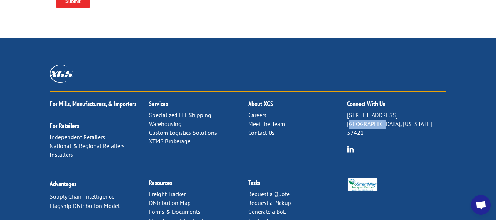 This screenshot has height=220, width=496. What do you see at coordinates (180, 115) in the screenshot?
I see `a: Specialized LTL Shipping` at bounding box center [180, 115].